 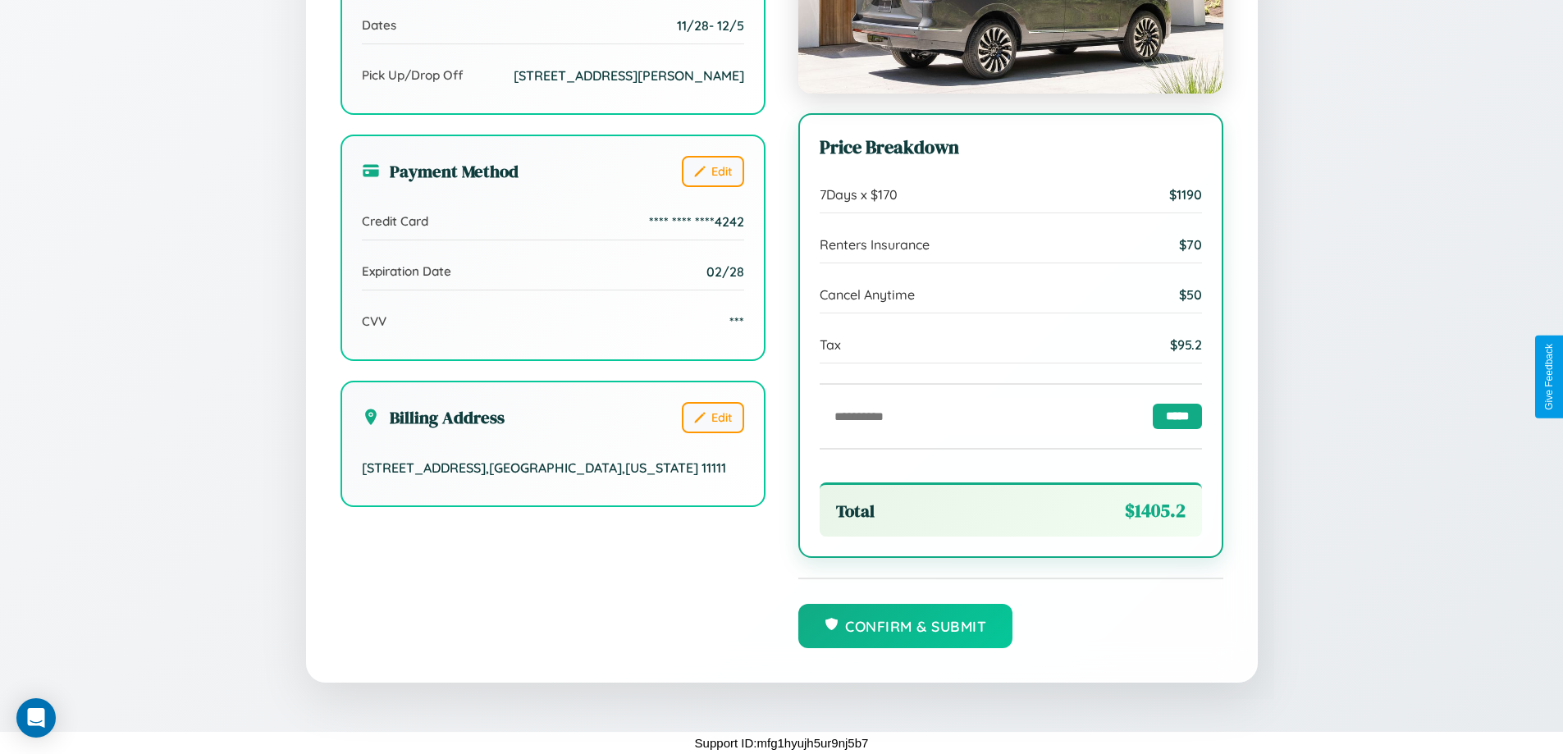 What do you see at coordinates (413, 75) in the screenshot?
I see `span: Pick Up/Drop Off` at bounding box center [413, 75].